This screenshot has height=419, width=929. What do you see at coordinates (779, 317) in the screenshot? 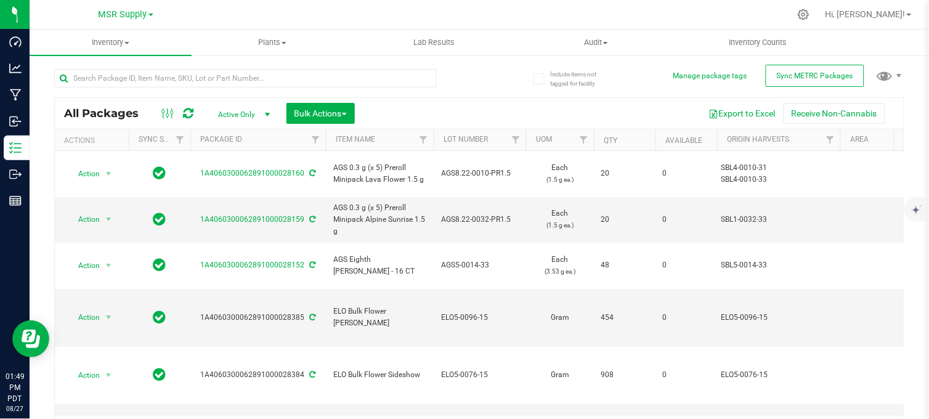
I see `div: ELO5-0096-15` at bounding box center [779, 317].